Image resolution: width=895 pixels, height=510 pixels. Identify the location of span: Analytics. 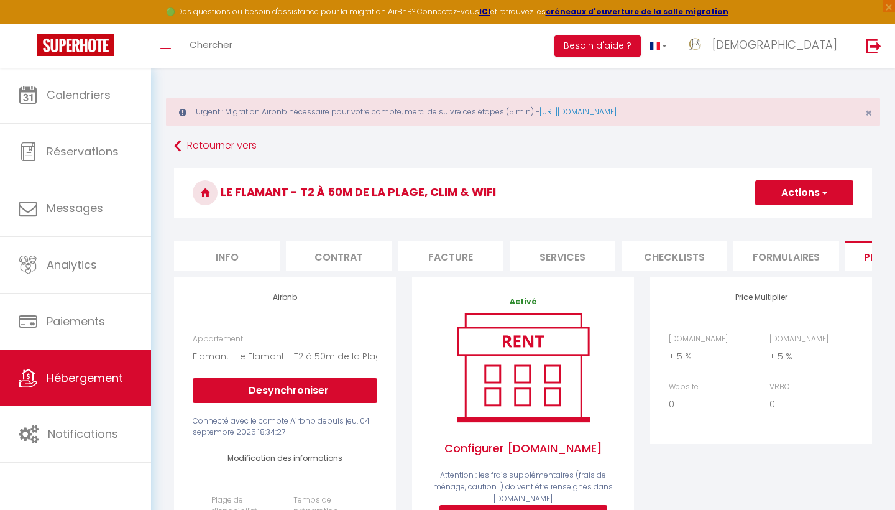
(71, 264).